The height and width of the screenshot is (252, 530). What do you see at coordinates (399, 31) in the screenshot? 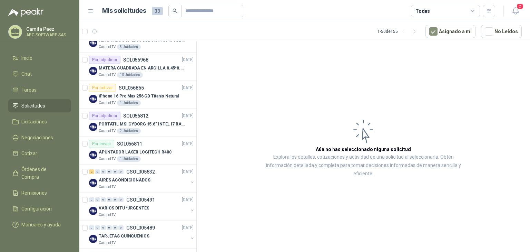
I see `div: 1 - 50 de 155` at bounding box center [399, 31].